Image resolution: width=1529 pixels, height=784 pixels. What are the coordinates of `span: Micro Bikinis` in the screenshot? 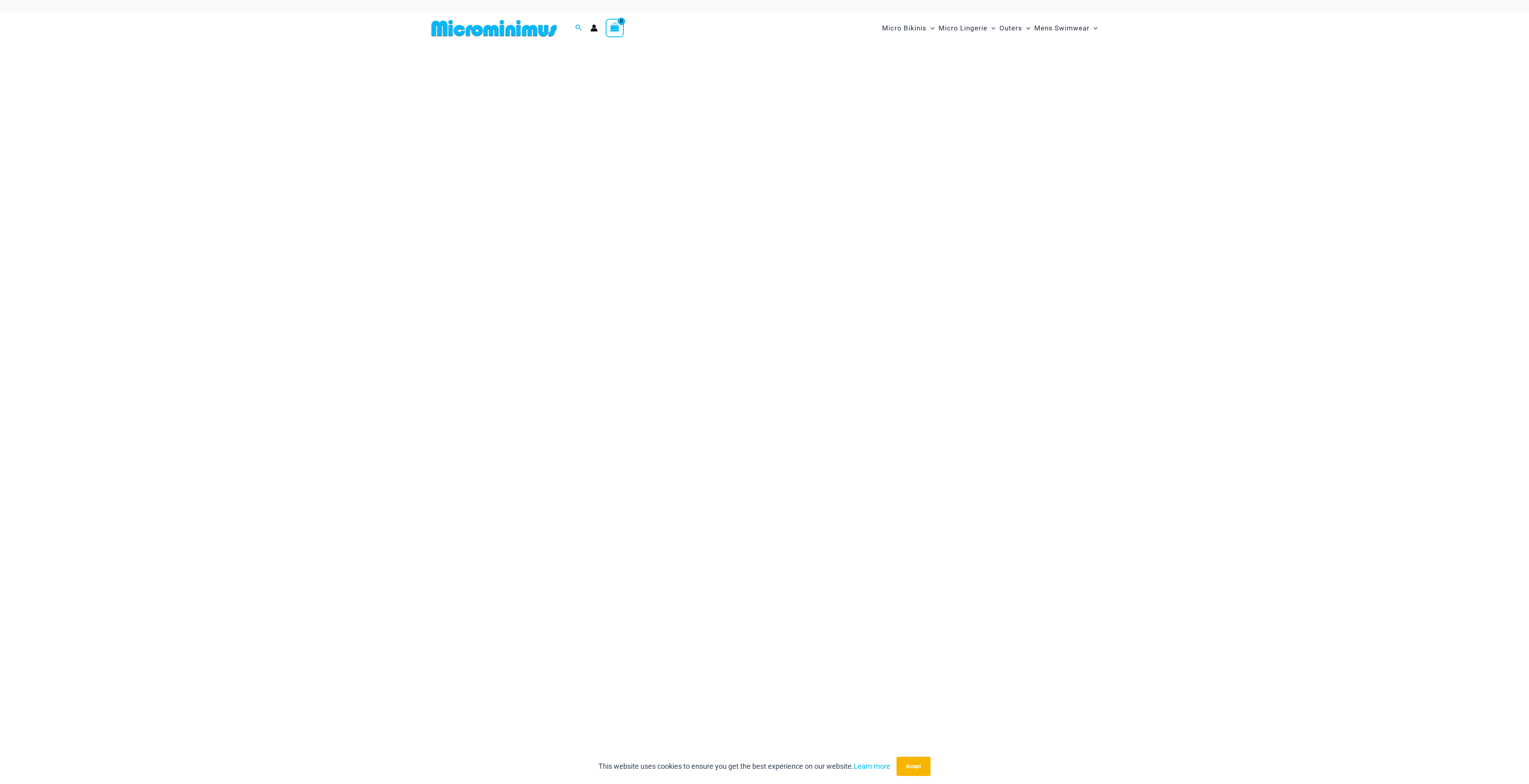 It's located at (904, 28).